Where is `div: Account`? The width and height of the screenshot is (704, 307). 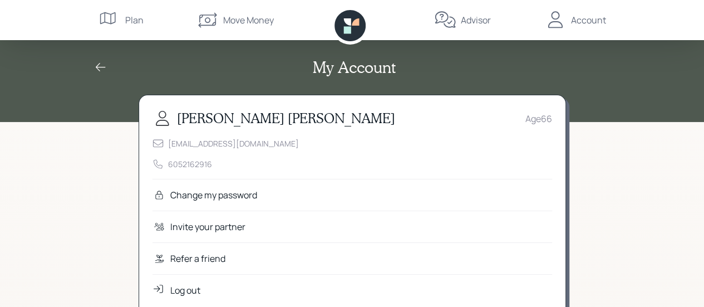
div: Account is located at coordinates (589, 20).